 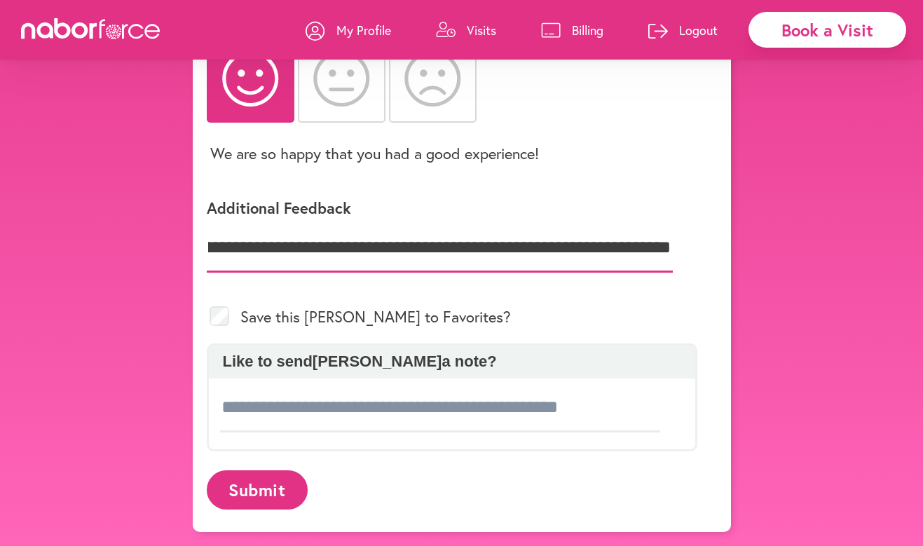 I want to click on p: Logout, so click(x=698, y=30).